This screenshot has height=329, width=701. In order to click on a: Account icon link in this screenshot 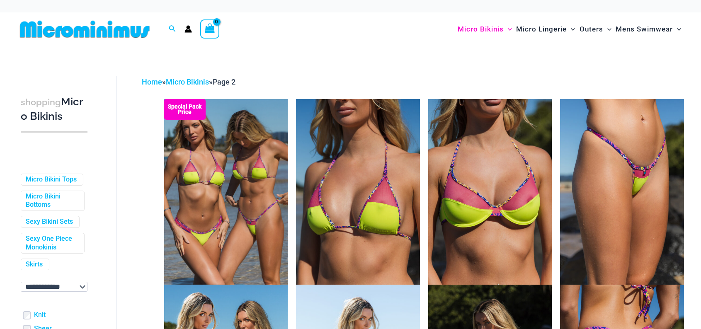, I will do `click(188, 29)`.